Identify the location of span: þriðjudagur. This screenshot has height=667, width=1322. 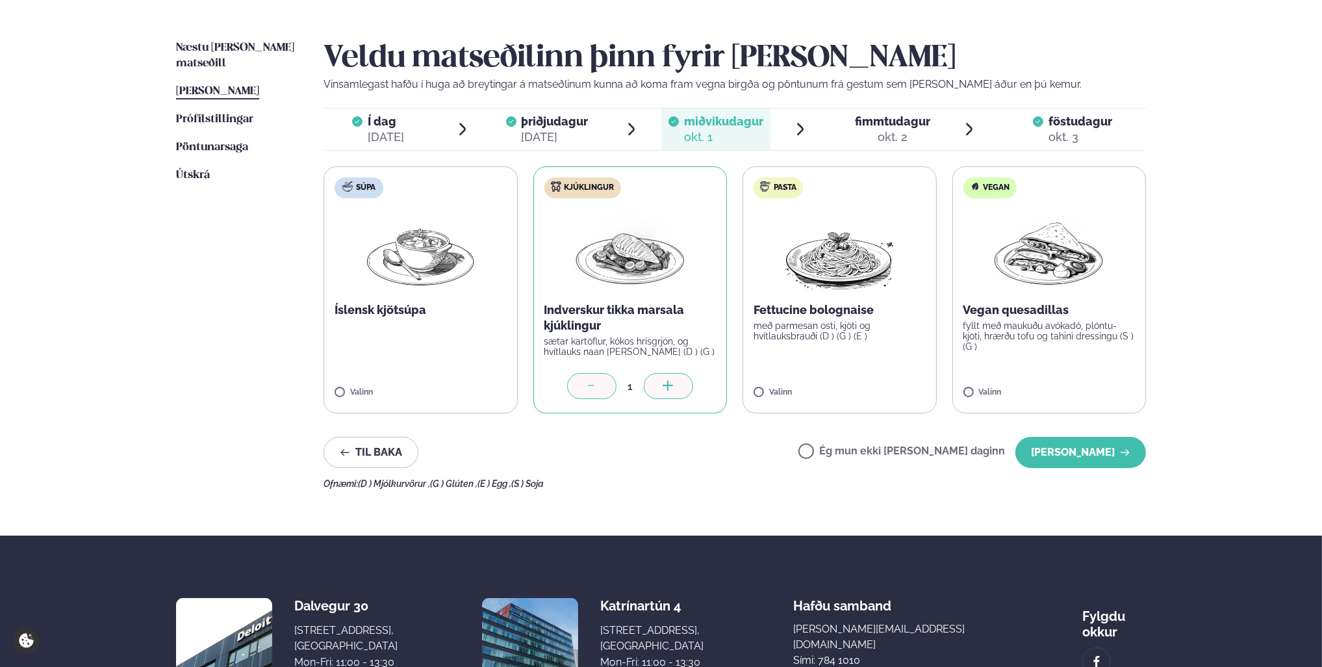
(555, 121).